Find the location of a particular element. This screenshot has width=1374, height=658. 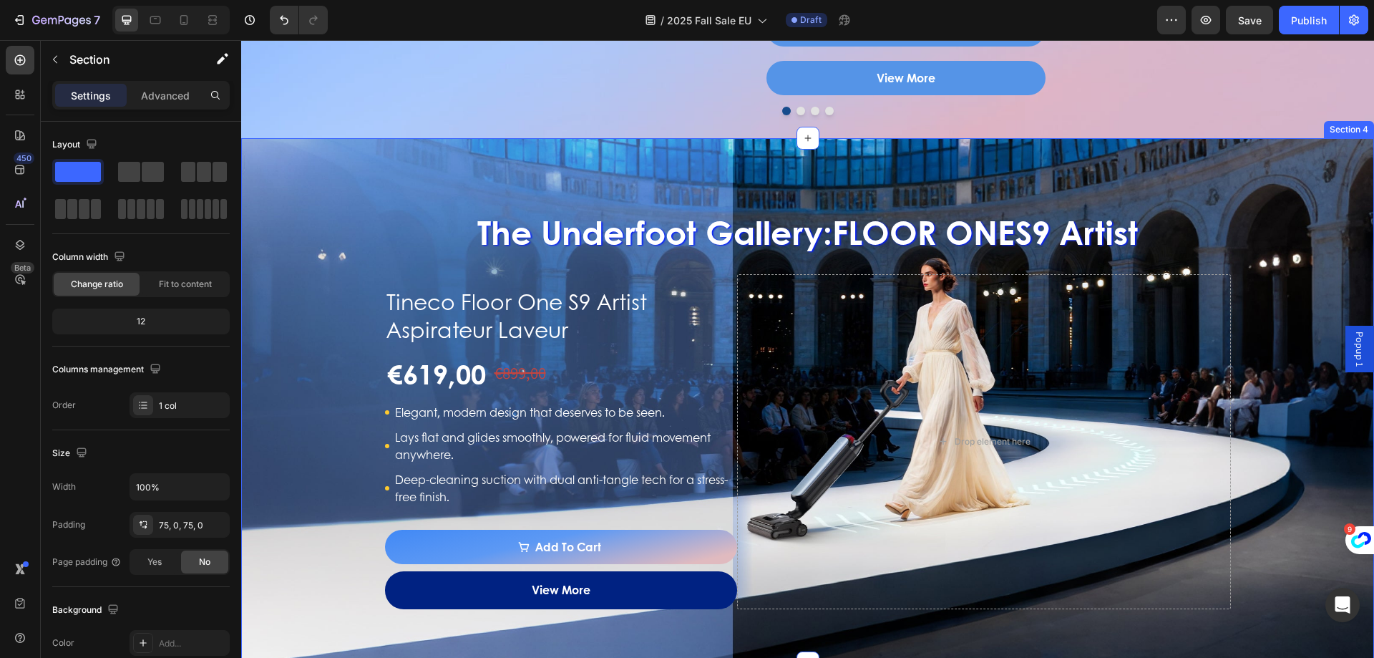

div: €619,00 is located at coordinates (195, 334).